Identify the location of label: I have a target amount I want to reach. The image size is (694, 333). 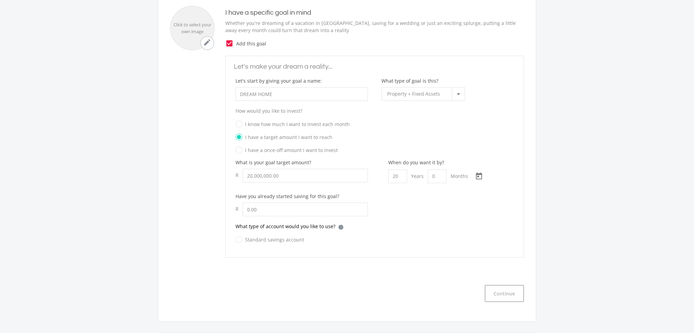
(284, 137).